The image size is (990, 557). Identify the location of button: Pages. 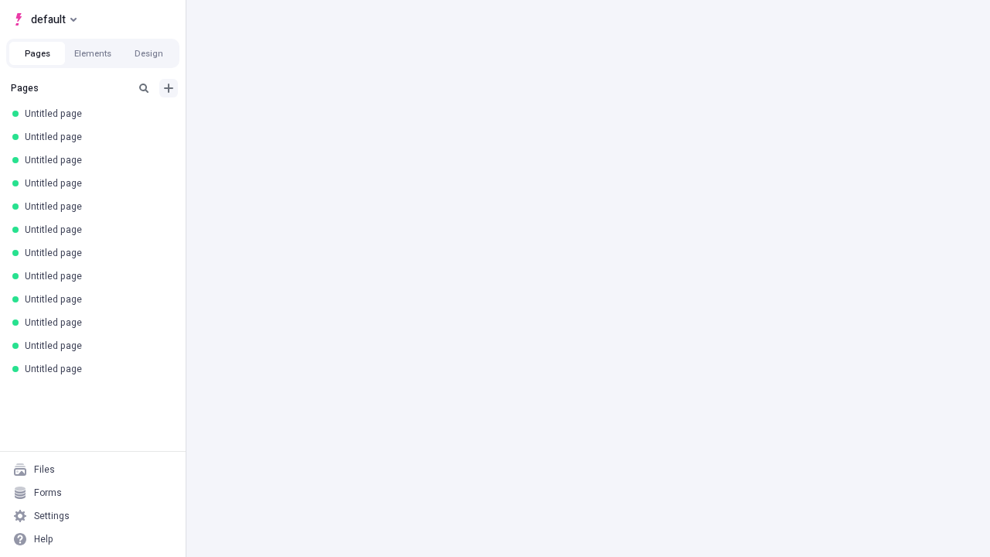
(37, 53).